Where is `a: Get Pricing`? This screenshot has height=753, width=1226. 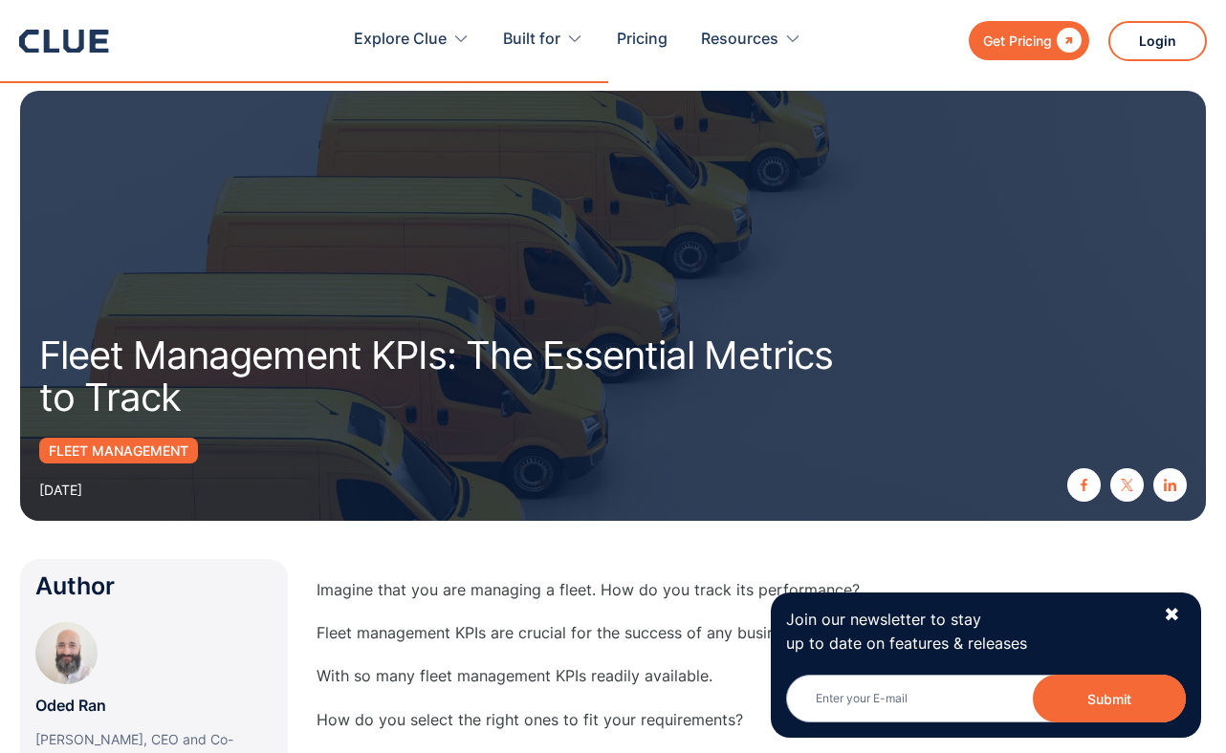 a: Get Pricing is located at coordinates (1029, 40).